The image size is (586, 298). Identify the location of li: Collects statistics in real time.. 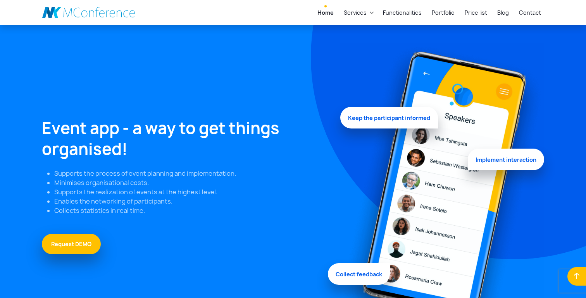
(193, 211).